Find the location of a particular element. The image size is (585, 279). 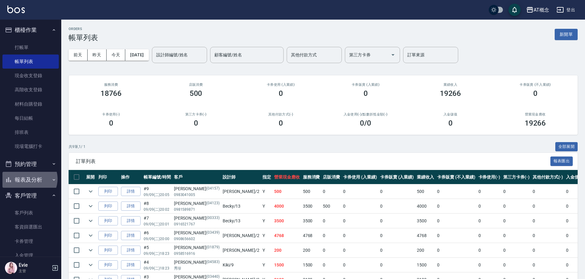

a: 現場電腦打卡 is located at coordinates (31, 146).